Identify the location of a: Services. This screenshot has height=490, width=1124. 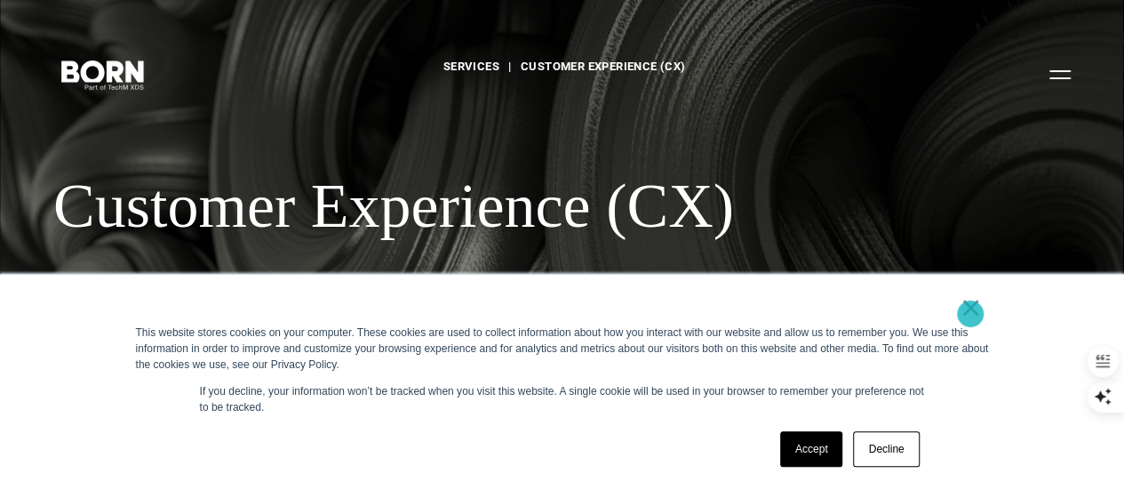
(471, 67).